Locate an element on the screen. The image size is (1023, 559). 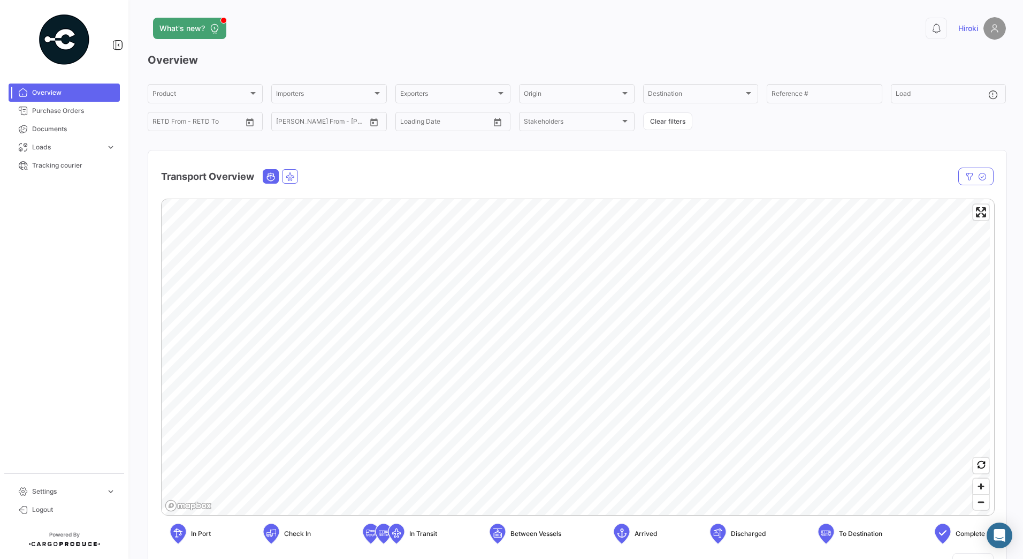
img: powered-by.png is located at coordinates (64, 40).